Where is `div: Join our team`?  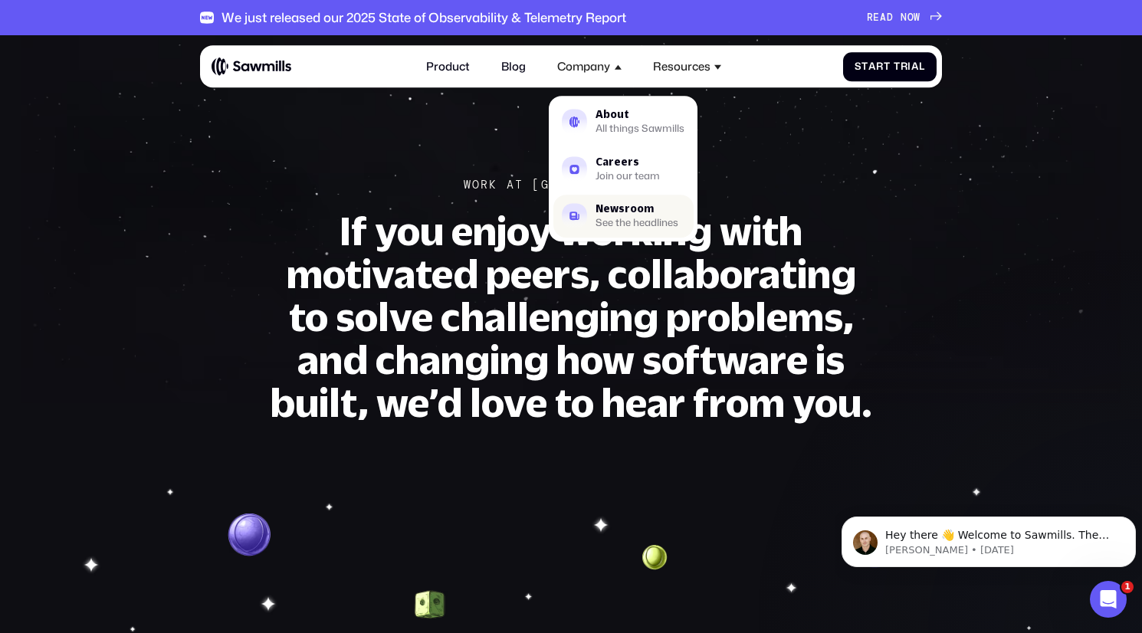
div: Join our team is located at coordinates (628, 176).